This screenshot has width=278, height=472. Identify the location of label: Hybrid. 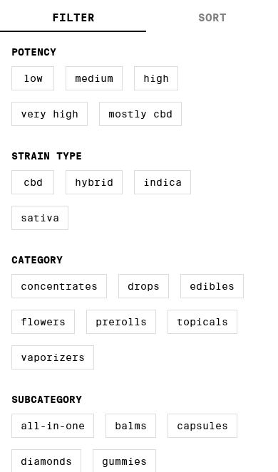
(94, 182).